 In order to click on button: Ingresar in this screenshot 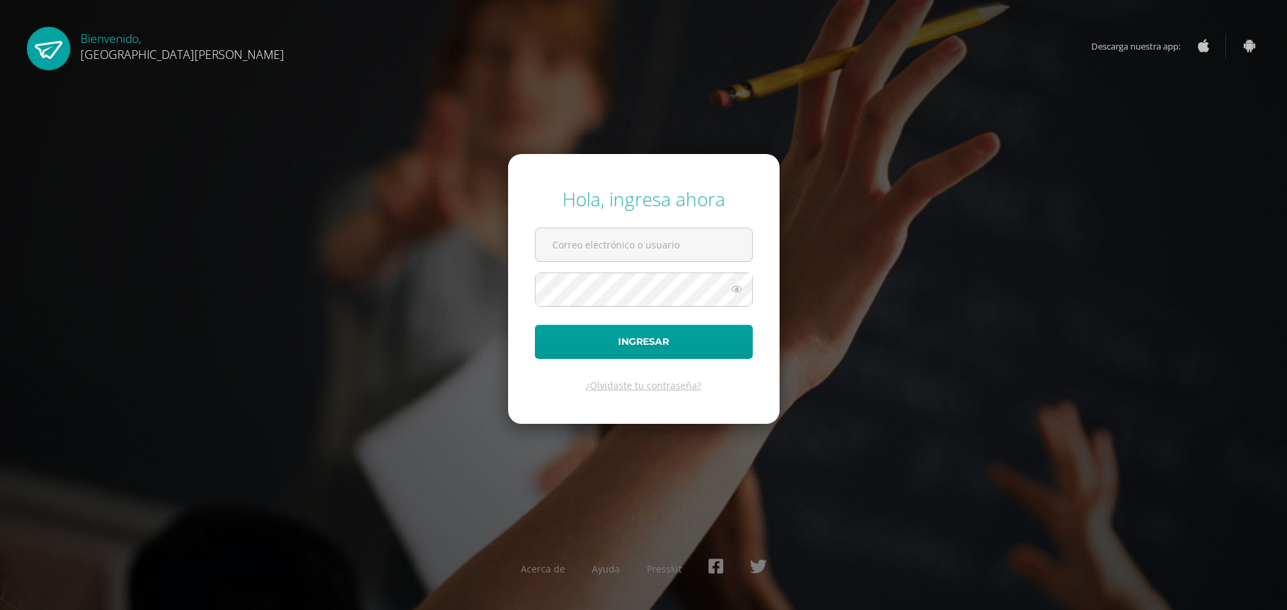, I will do `click(643, 342)`.